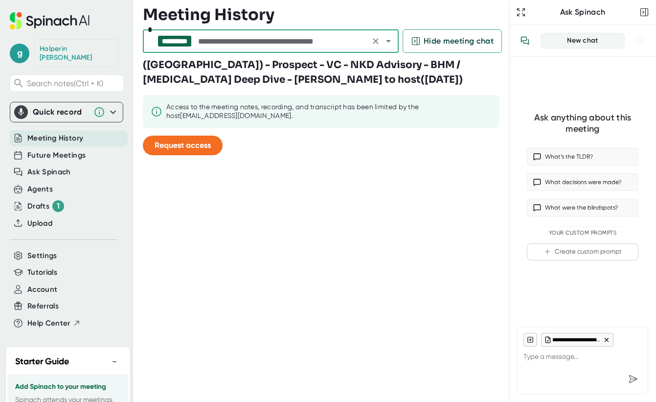 This screenshot has width=656, height=402. Describe the element at coordinates (55, 138) in the screenshot. I see `button: Meeting History` at that location.